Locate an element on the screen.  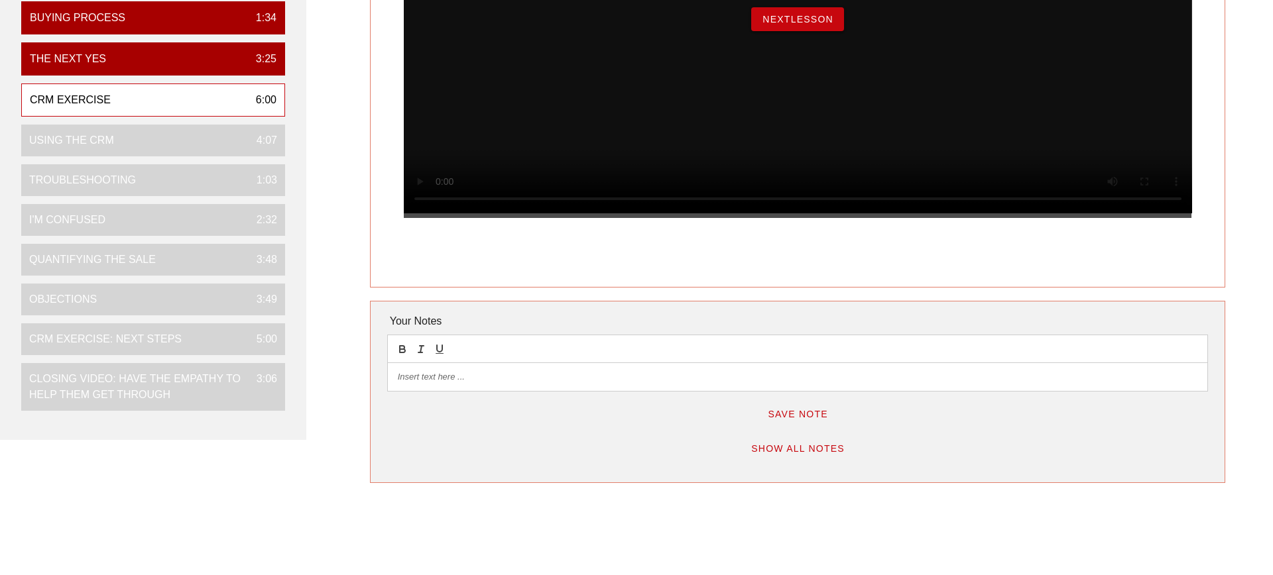
div: CRM Exercise is located at coordinates (70, 100).